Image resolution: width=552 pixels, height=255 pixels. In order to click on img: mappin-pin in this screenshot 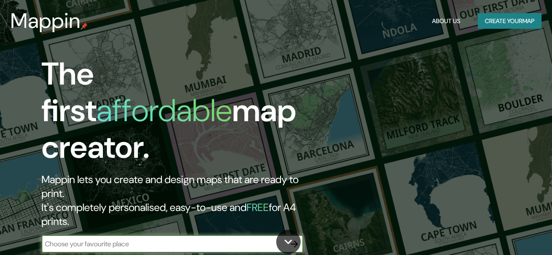, I will do `click(84, 26)`.